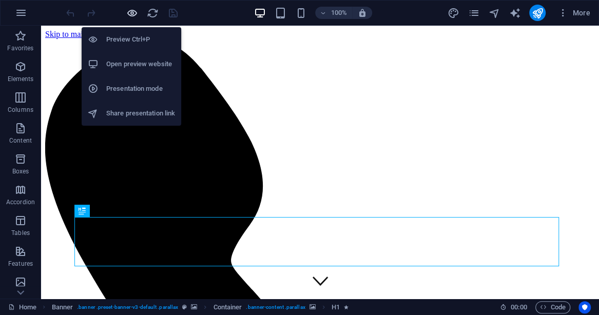 The height and width of the screenshot is (315, 599). Describe the element at coordinates (573, 13) in the screenshot. I see `button: More` at that location.